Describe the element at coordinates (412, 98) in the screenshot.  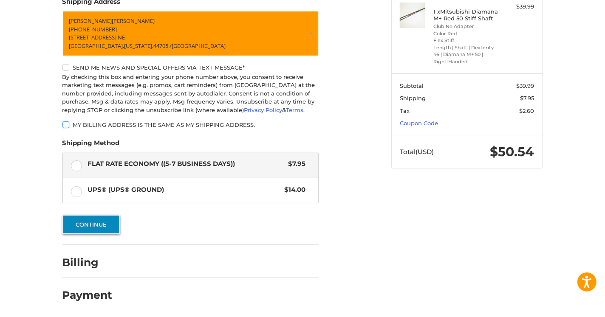
I see `span: Shipping` at that location.